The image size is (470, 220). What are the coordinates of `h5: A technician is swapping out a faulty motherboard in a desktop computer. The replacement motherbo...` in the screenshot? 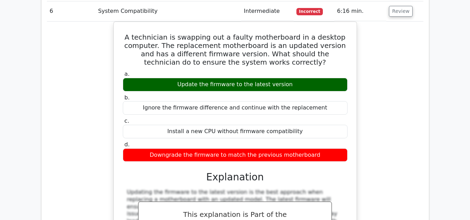 It's located at (235, 50).